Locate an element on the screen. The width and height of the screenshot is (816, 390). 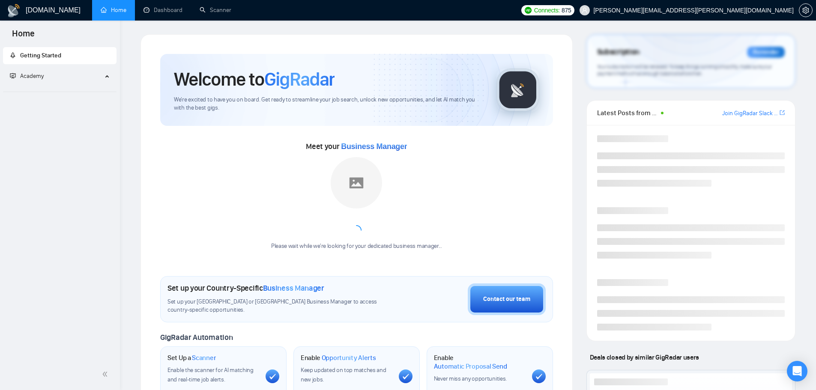
div: Open Intercom Messenger is located at coordinates (797, 371).